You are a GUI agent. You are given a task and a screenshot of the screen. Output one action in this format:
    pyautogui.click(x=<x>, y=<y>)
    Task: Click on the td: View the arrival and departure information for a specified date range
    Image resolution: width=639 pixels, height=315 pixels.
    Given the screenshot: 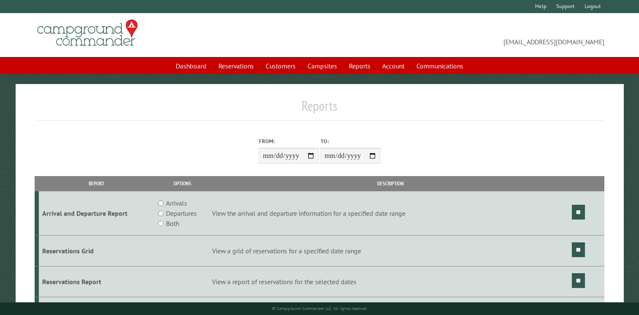 What is the action you would take?
    pyautogui.click(x=391, y=213)
    